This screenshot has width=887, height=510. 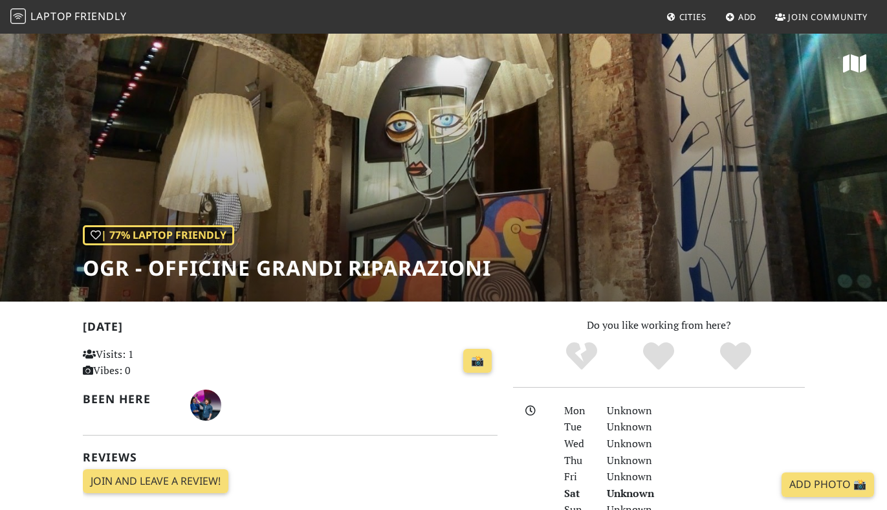 What do you see at coordinates (747, 17) in the screenshot?
I see `span: Add` at bounding box center [747, 17].